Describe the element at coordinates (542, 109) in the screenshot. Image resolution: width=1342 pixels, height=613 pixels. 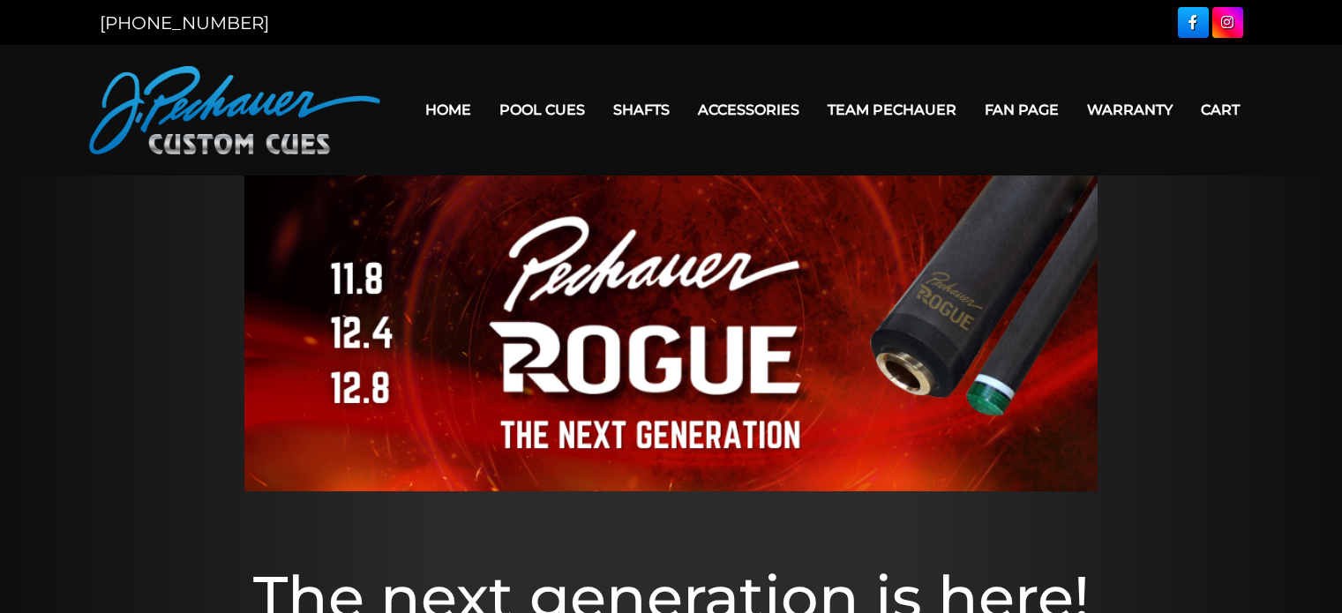
I see `a: Pool Cues` at that location.